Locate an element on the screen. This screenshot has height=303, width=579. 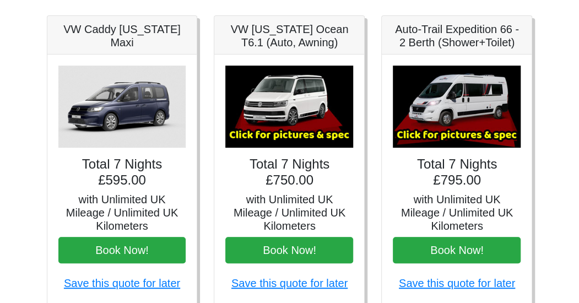
h4: Total 7 Nights £795.00 is located at coordinates (457, 172).